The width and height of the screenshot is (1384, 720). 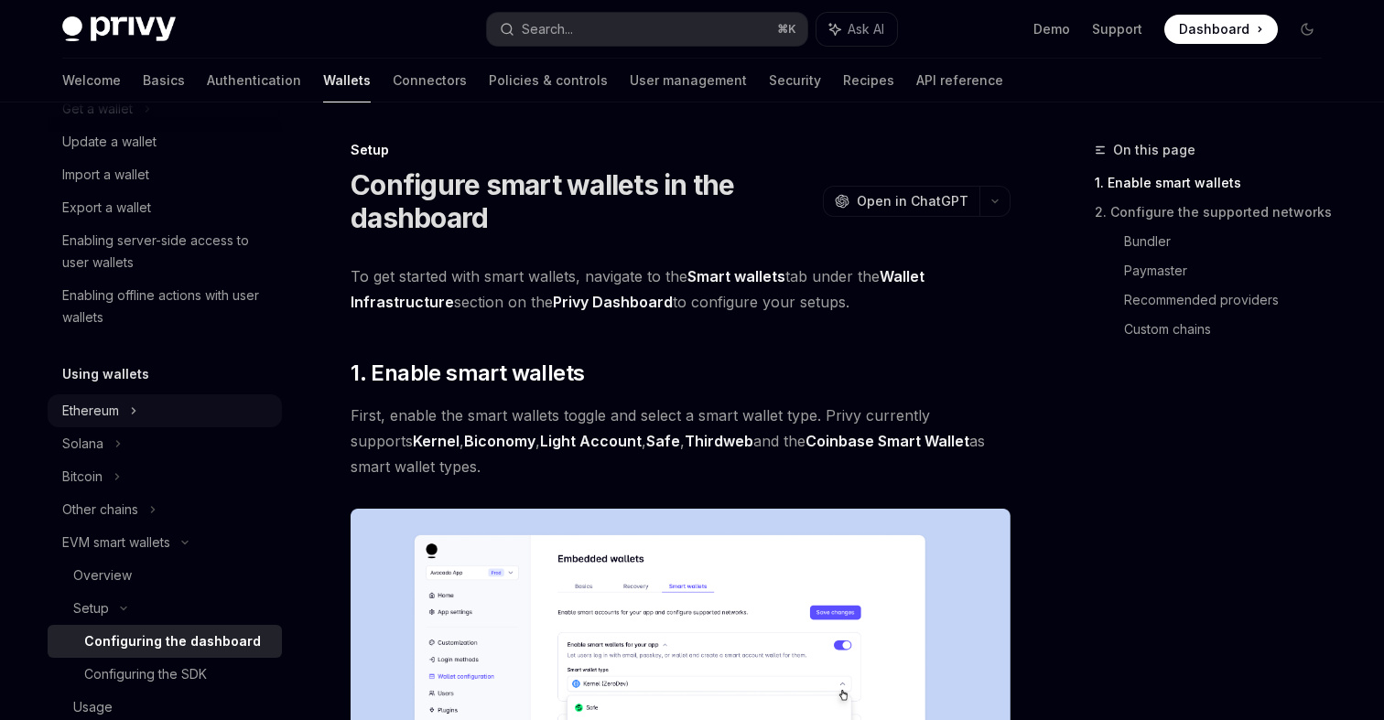 What do you see at coordinates (1117, 29) in the screenshot?
I see `a: Support` at bounding box center [1117, 29].